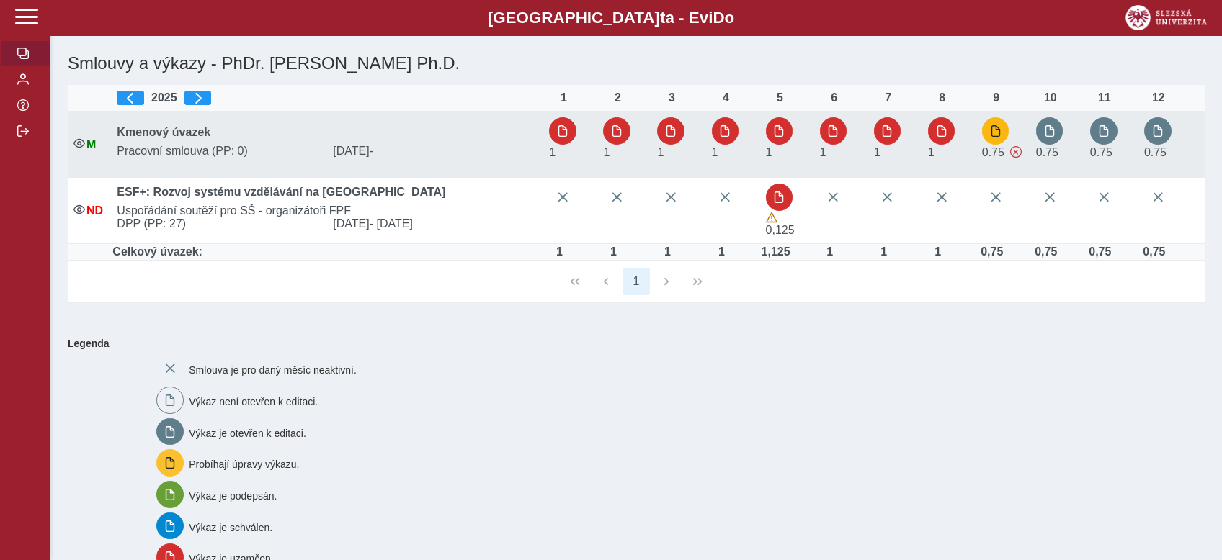 The image size is (1222, 560). I want to click on img: logo_web_su.png, so click(1166, 17).